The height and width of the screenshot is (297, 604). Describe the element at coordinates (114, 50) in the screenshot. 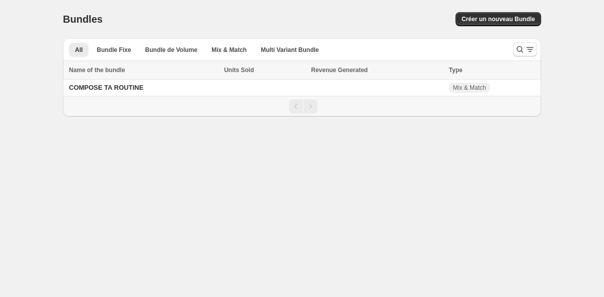

I see `span: Bundle Fixe` at that location.